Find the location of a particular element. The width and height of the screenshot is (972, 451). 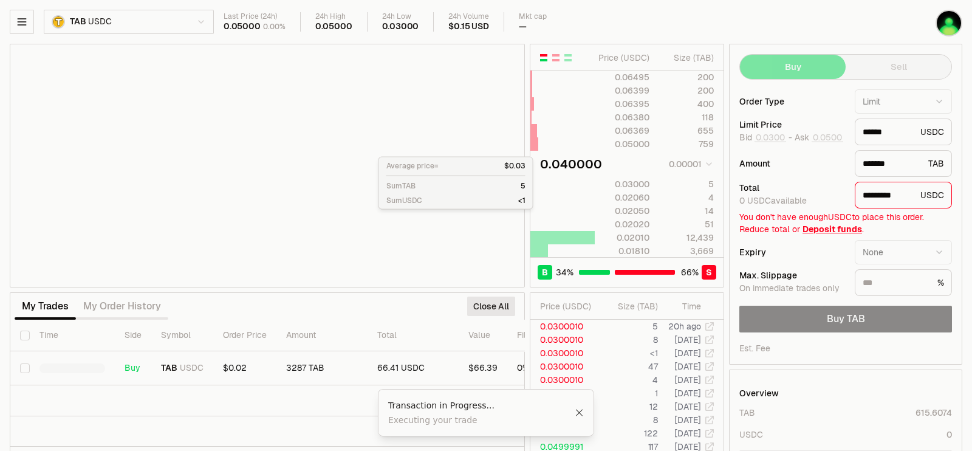

p: <1 is located at coordinates (522, 200).